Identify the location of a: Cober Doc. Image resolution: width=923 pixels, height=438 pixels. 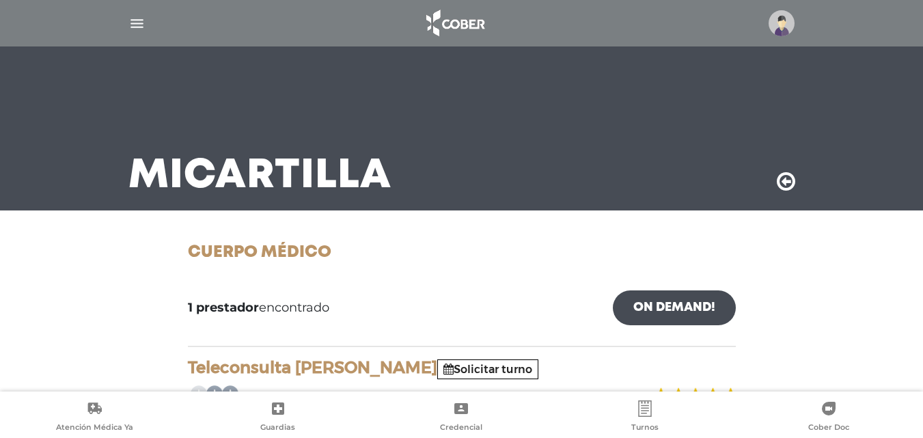
(828, 418).